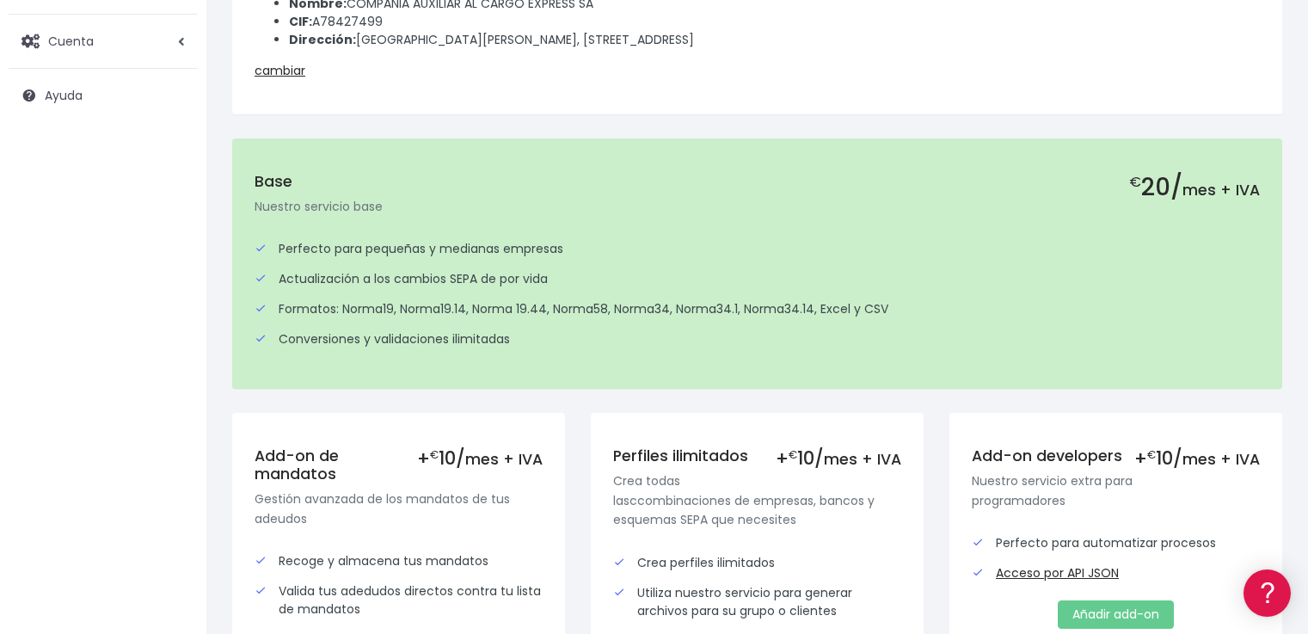 The width and height of the screenshot is (1308, 634). Describe the element at coordinates (757, 500) in the screenshot. I see `p: Crea todas lasccombinaciones de empresas, bancos y esquemas SEPA que necesites` at that location.